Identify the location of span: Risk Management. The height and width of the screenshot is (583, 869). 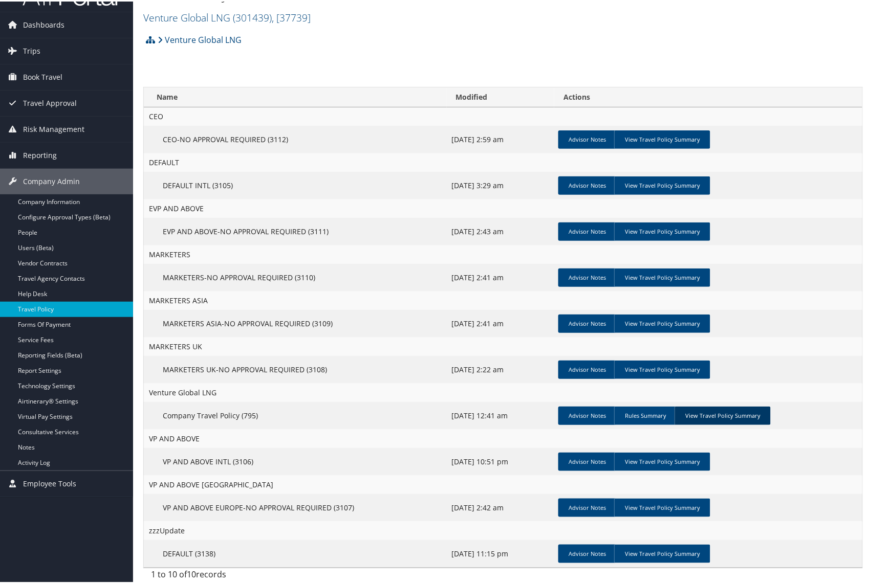
(54, 128).